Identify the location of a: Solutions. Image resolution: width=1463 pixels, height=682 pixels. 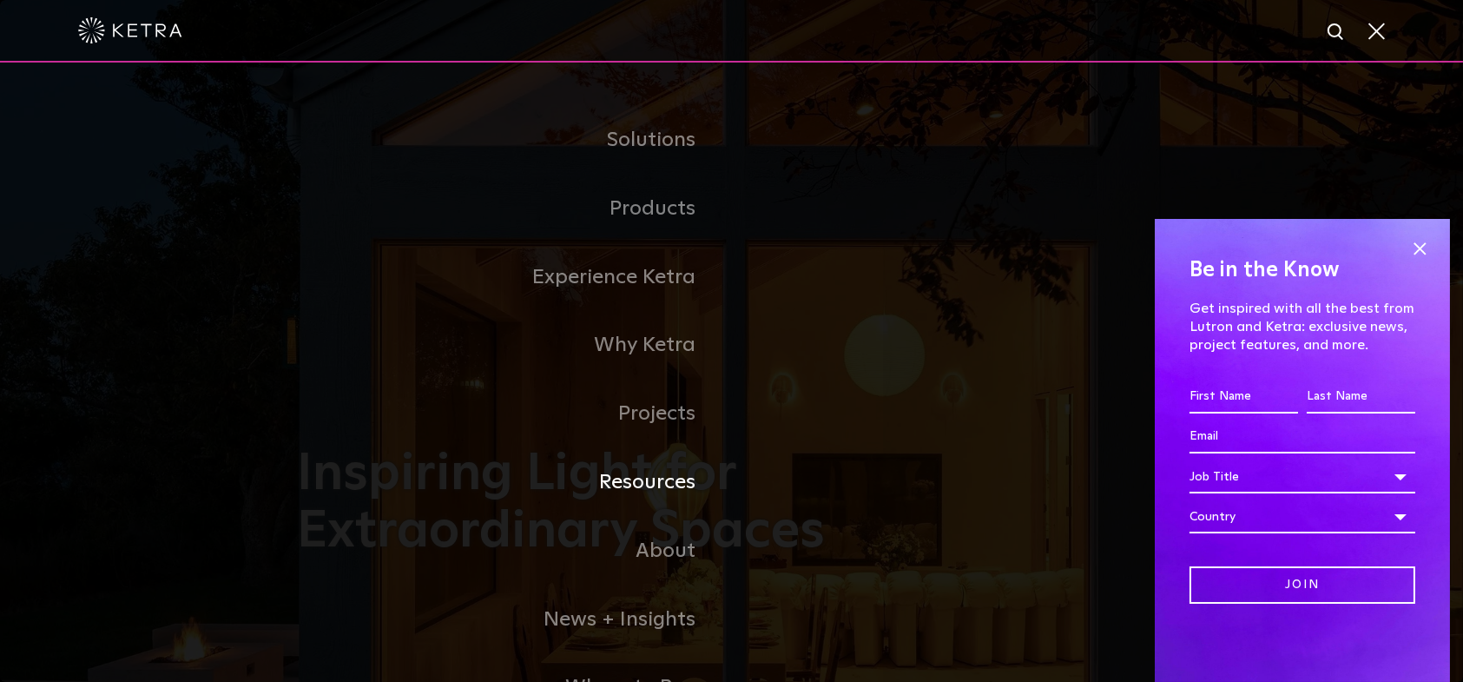
(515, 140).